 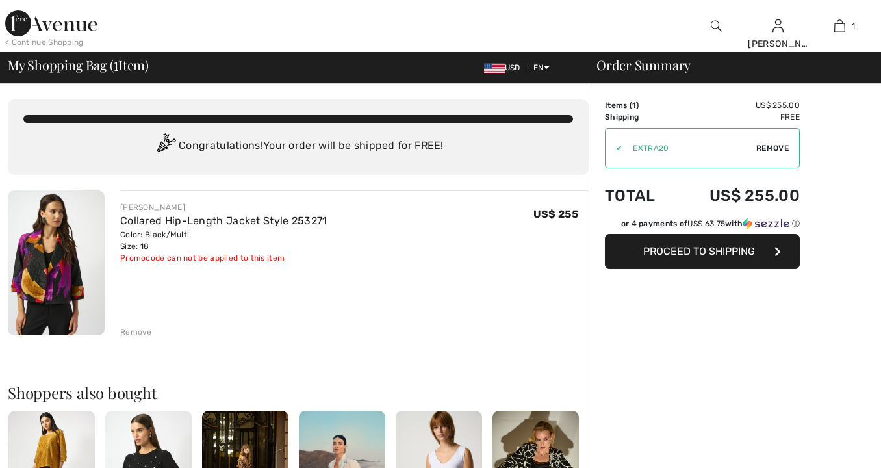 I want to click on a: 1, so click(x=839, y=26).